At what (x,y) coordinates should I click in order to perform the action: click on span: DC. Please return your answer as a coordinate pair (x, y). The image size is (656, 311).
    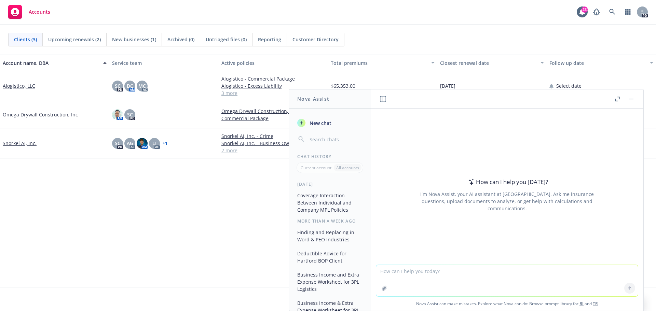
    Looking at the image, I should click on (130, 86).